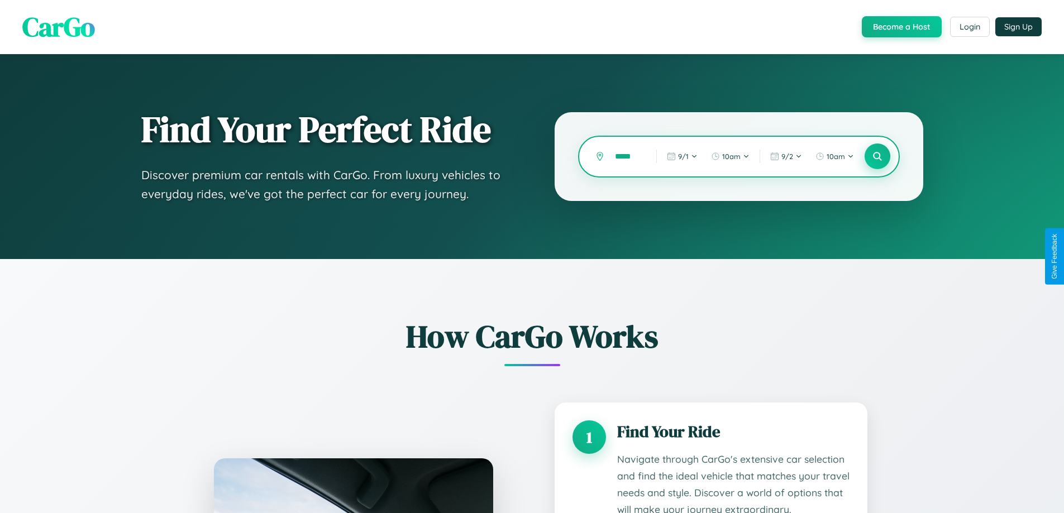 This screenshot has height=513, width=1064. Describe the element at coordinates (901, 27) in the screenshot. I see `button: Become a Host` at that location.